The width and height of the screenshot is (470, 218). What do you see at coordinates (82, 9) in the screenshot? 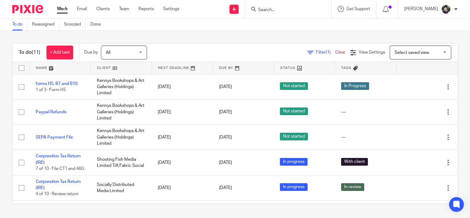
I see `a: Email` at bounding box center [82, 9].